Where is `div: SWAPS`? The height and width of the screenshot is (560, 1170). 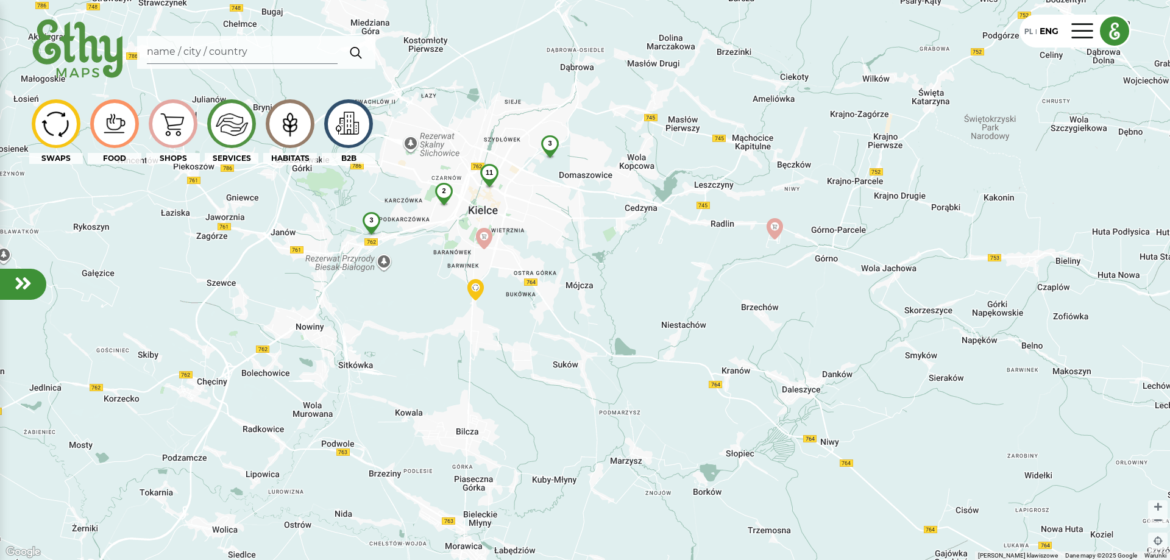
div: SWAPS is located at coordinates (56, 158).